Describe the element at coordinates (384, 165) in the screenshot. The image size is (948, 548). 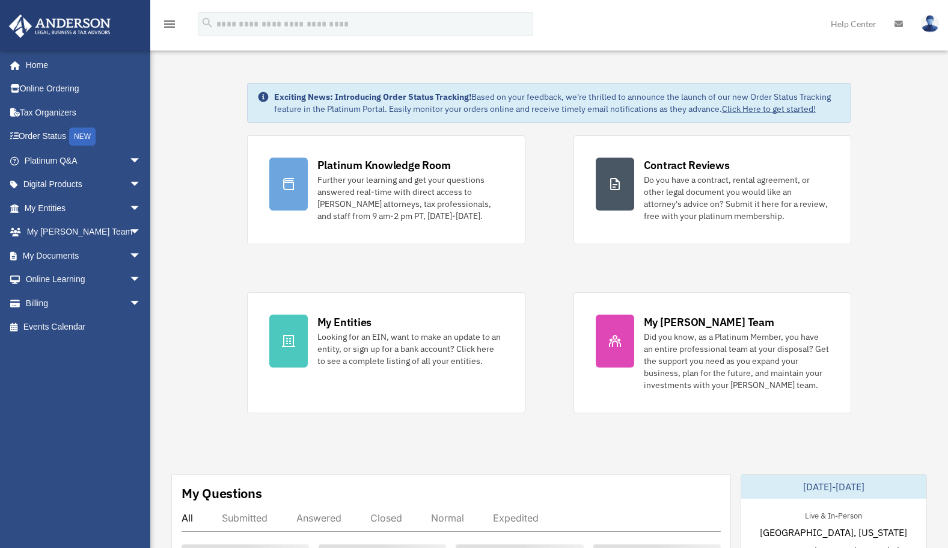
I see `div: Platinum Knowledge Room` at that location.